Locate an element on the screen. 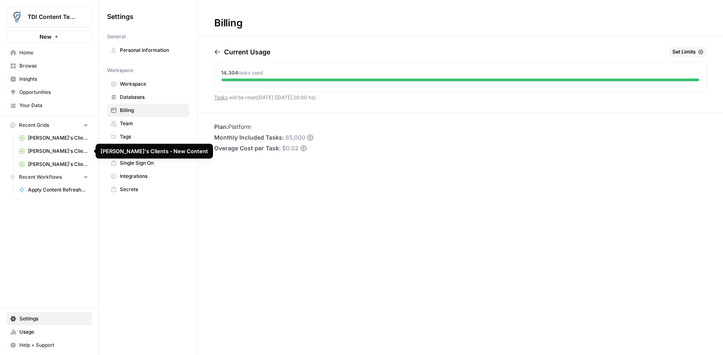  span: $0.02 is located at coordinates (290, 148).